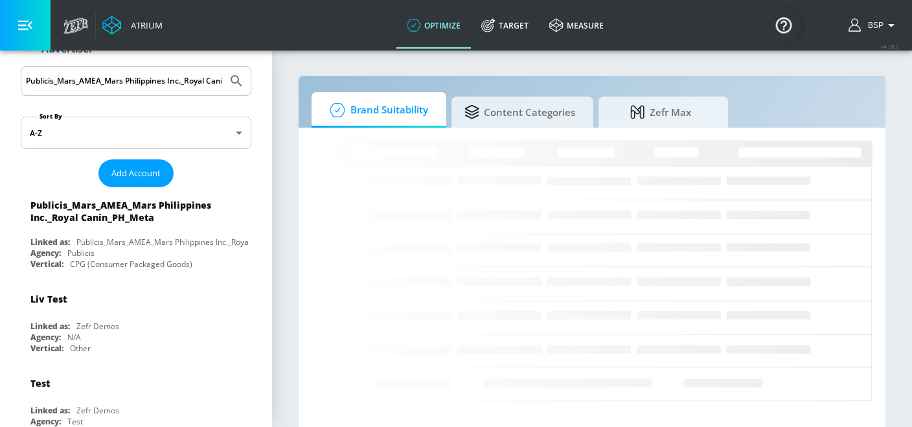 Image resolution: width=912 pixels, height=427 pixels. I want to click on div: A-Z, so click(136, 133).